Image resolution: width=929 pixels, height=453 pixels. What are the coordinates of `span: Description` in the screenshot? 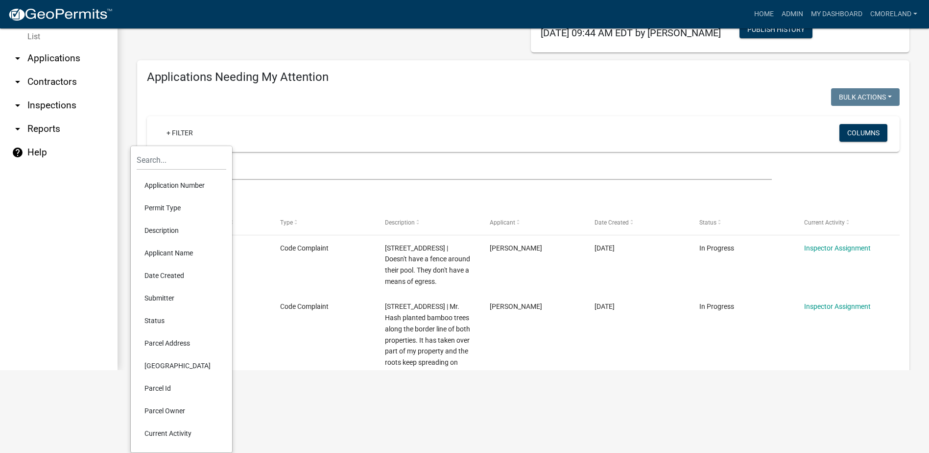 It's located at (400, 222).